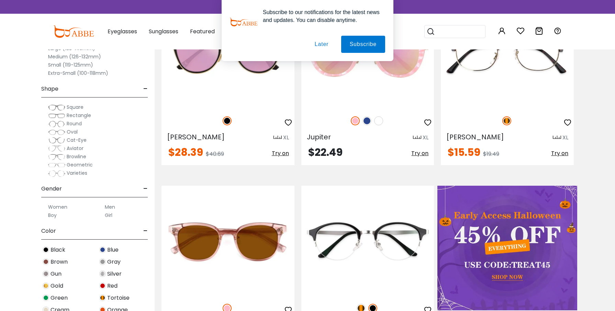 The height and width of the screenshot is (311, 615). What do you see at coordinates (185, 152) in the screenshot?
I see `span: $28.39` at bounding box center [185, 152].